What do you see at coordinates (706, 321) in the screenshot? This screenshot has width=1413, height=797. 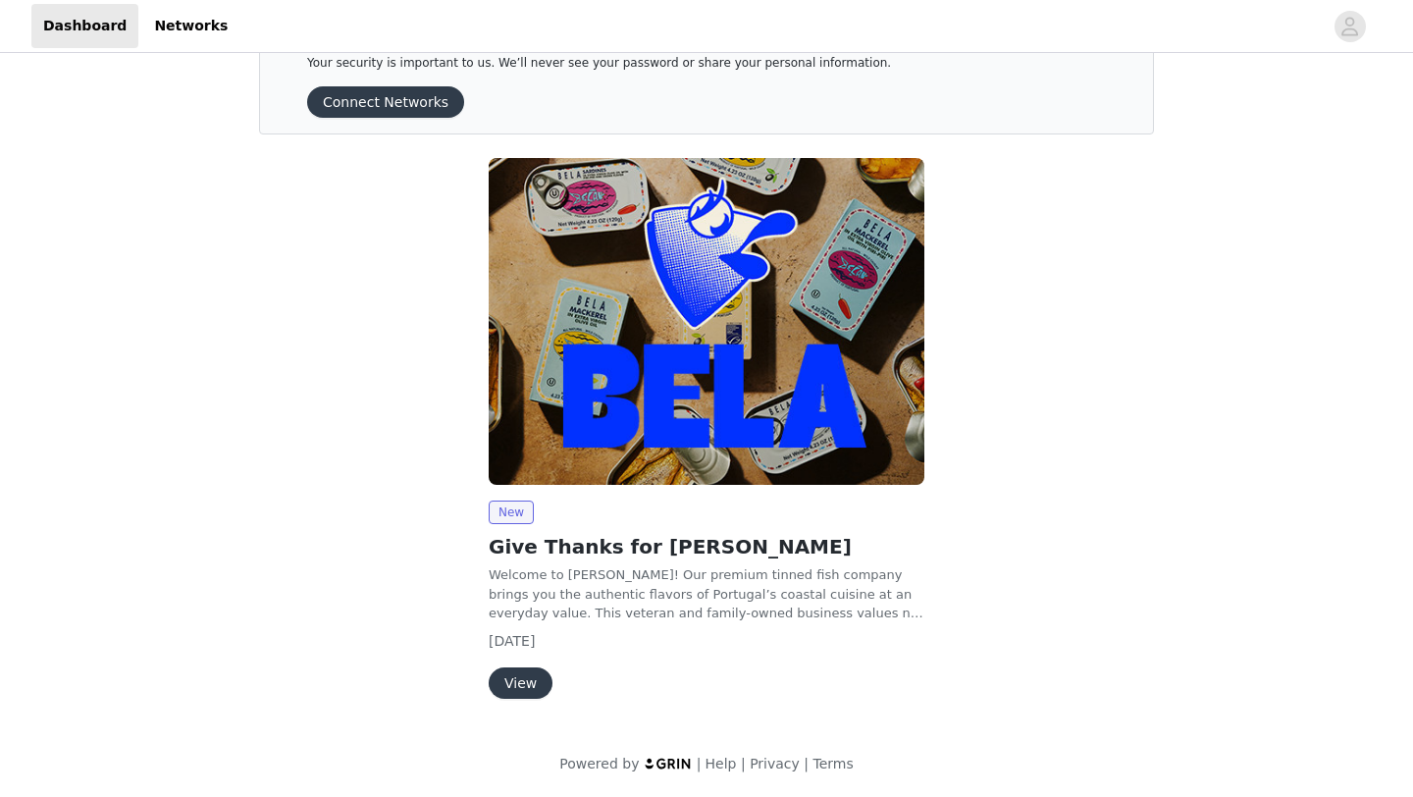 I see `img: BELA Brand Seafood` at bounding box center [706, 321].